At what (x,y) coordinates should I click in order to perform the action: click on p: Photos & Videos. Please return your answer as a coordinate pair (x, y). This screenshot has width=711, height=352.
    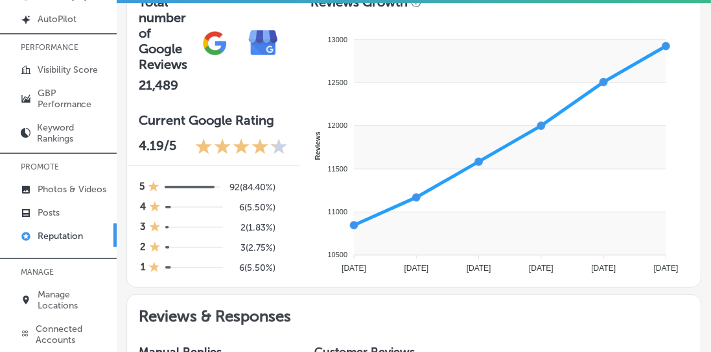
    Looking at the image, I should click on (72, 189).